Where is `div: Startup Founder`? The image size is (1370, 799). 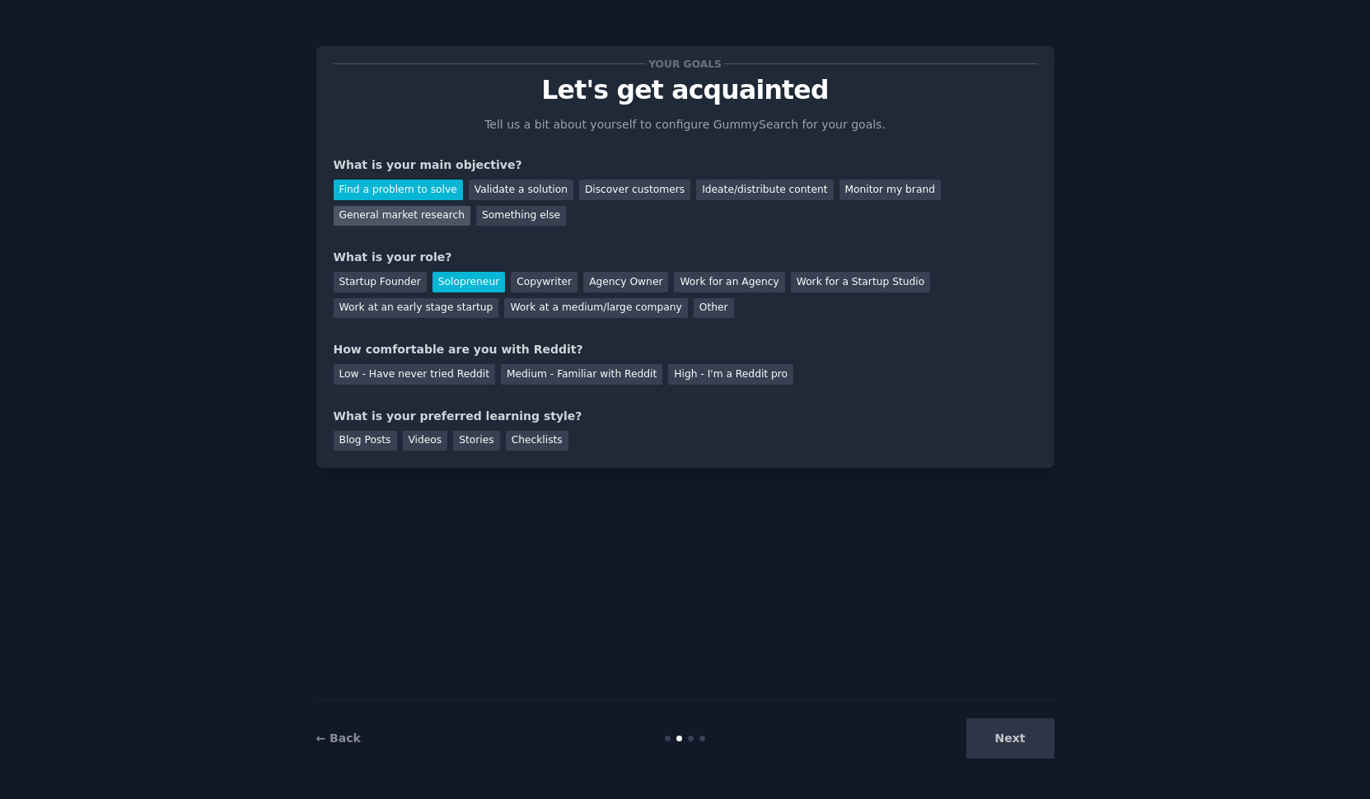
div: Startup Founder is located at coordinates (380, 282).